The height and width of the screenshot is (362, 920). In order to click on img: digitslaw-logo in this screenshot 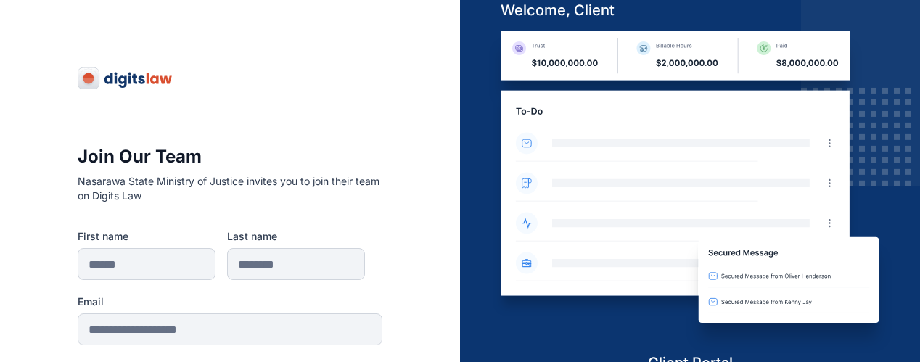, I will do `click(126, 78)`.